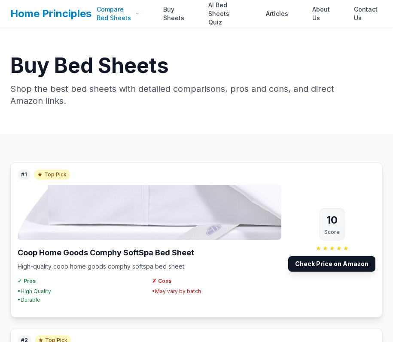 The image size is (393, 342). I want to click on li: • High Quality, so click(82, 291).